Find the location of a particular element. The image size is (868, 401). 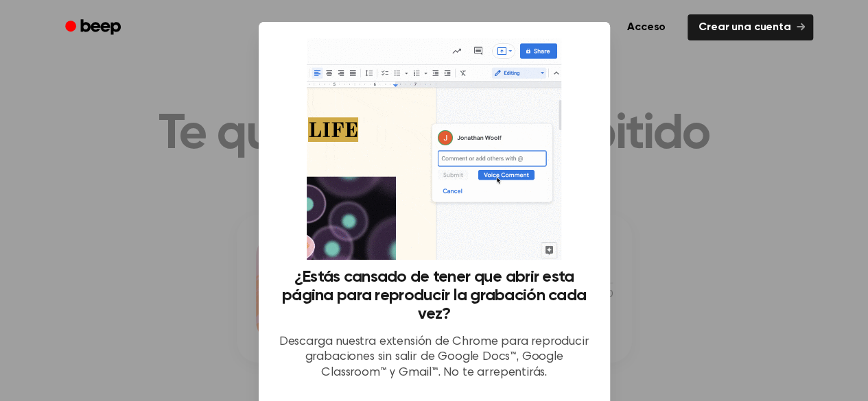

a: Acceso is located at coordinates (646, 27).